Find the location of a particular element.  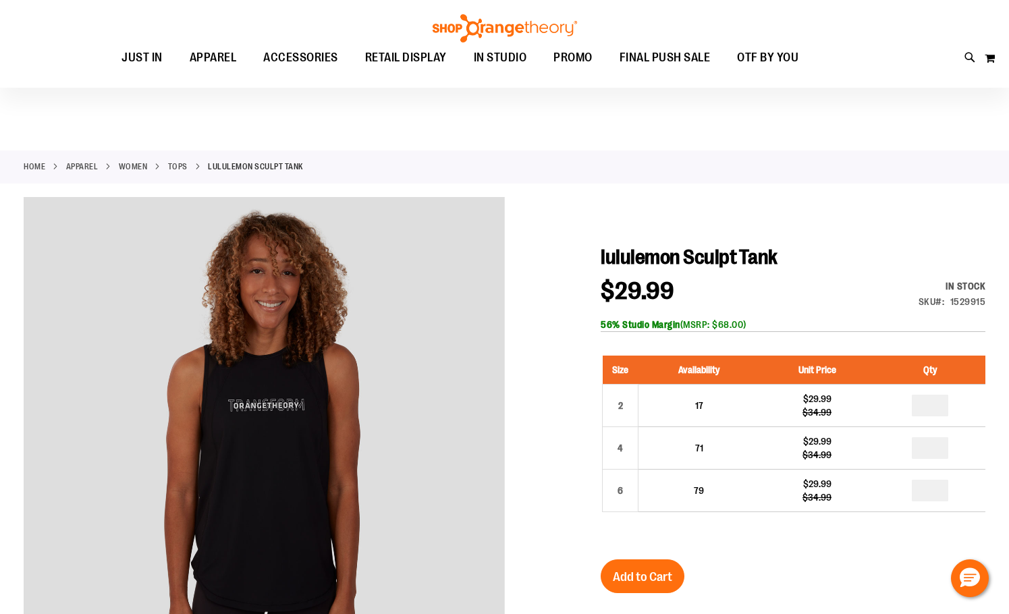

th: Availability is located at coordinates (699, 370).